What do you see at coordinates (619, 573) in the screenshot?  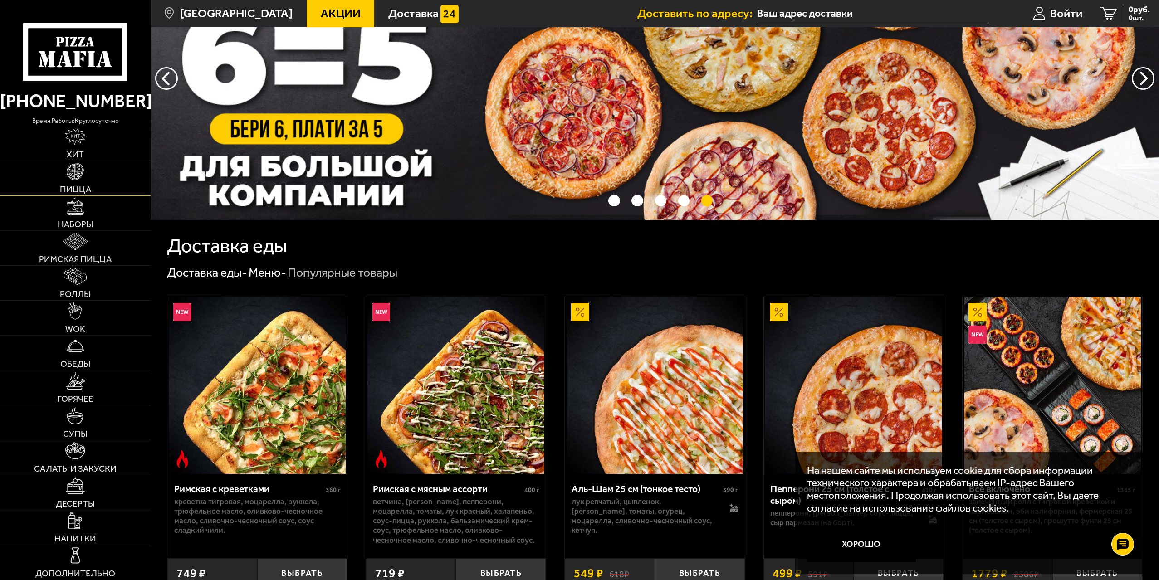 I see `s: 618 ₽` at bounding box center [619, 573].